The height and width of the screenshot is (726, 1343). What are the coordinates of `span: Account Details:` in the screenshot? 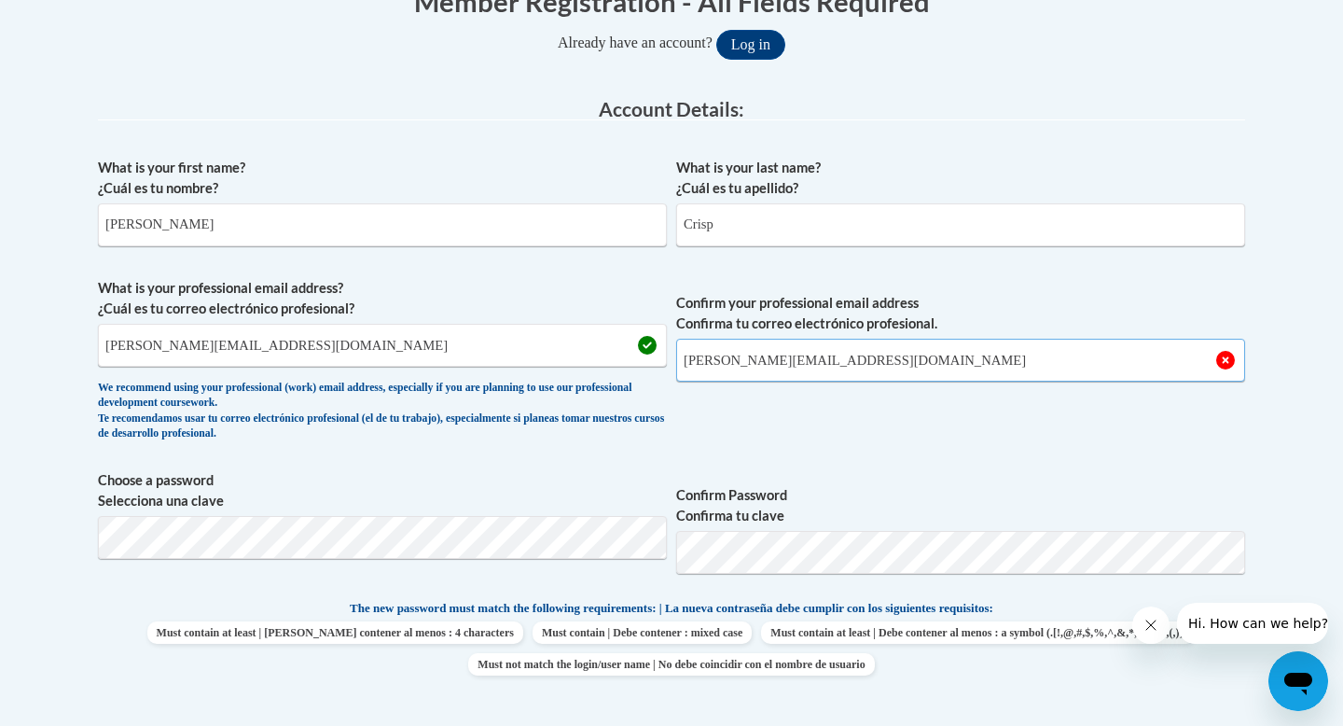 It's located at (672, 108).